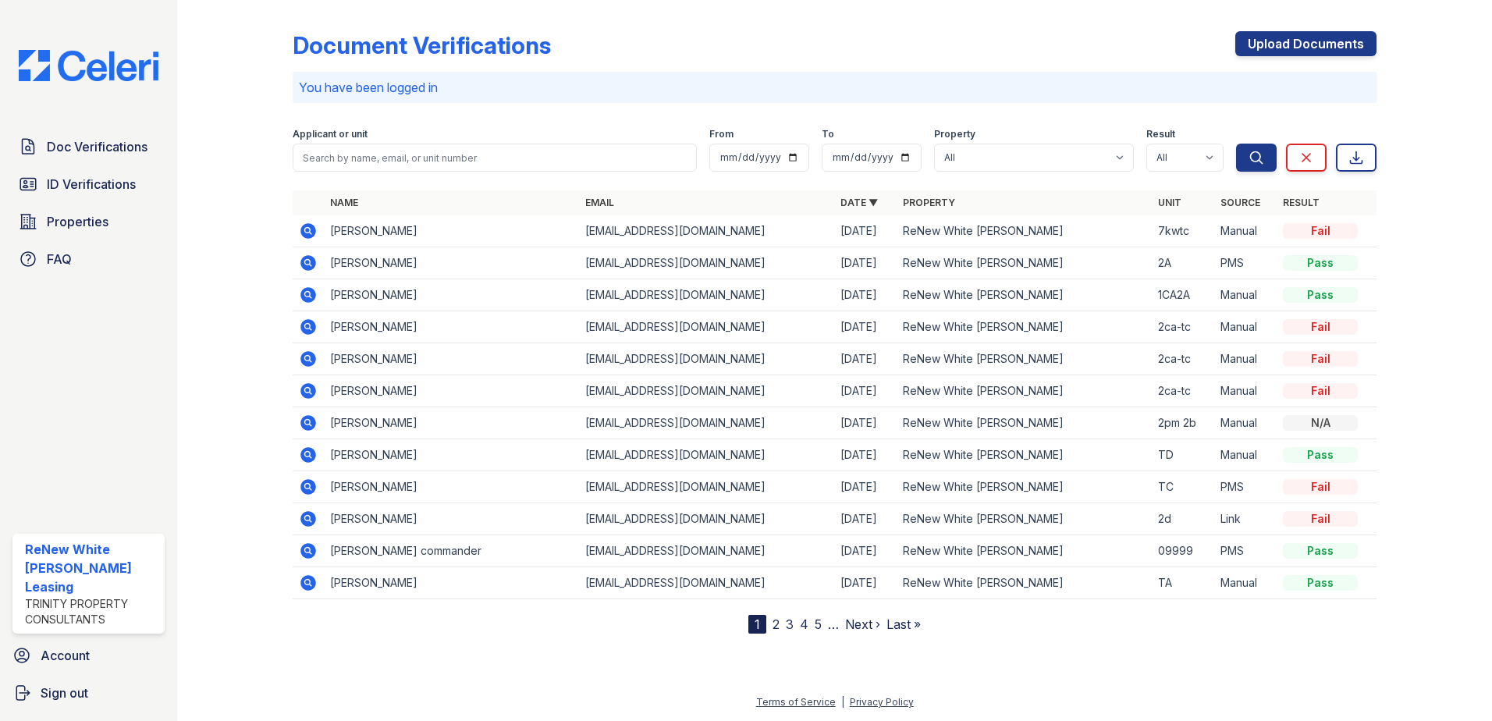  What do you see at coordinates (88, 693) in the screenshot?
I see `button: Sign out` at bounding box center [88, 693].